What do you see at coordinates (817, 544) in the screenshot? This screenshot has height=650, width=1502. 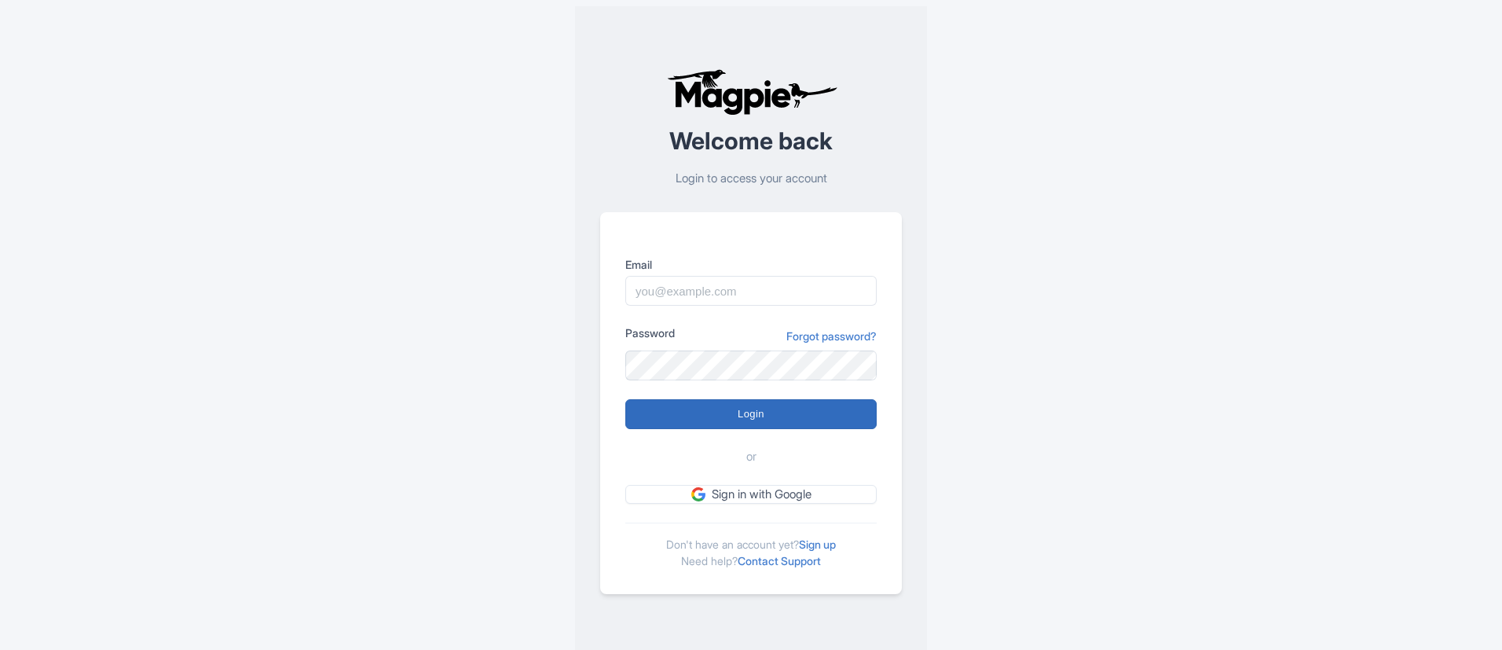 I see `a: Sign up` at bounding box center [817, 544].